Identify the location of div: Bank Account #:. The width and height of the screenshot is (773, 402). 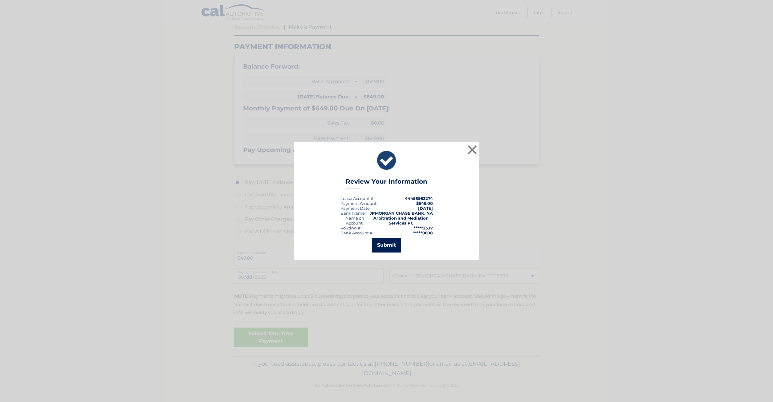
(357, 233).